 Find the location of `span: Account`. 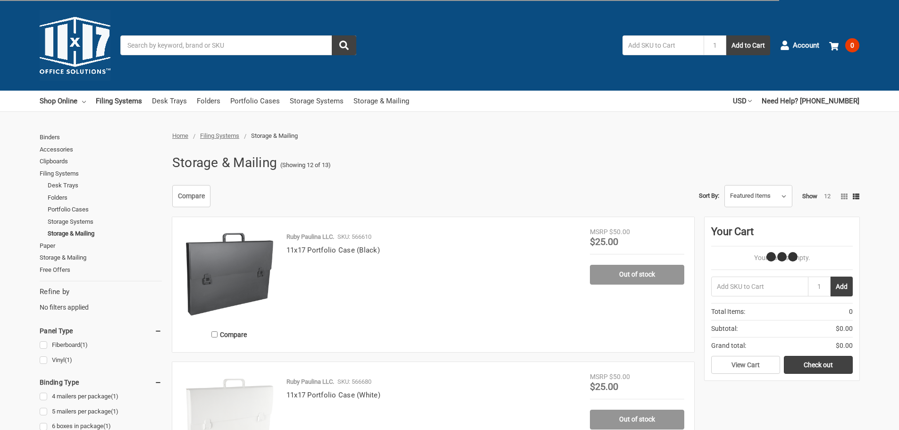

span: Account is located at coordinates (806, 45).